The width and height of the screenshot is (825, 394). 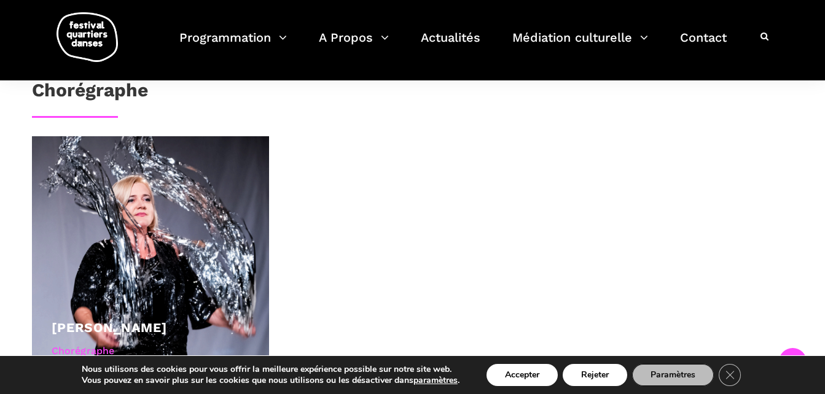 I want to click on button: Accepter, so click(x=522, y=375).